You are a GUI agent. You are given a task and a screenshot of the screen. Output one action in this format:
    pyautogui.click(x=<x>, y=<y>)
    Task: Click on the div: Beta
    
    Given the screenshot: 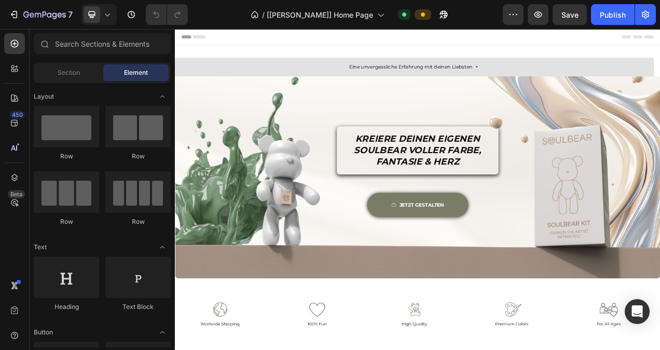 What is the action you would take?
    pyautogui.click(x=16, y=194)
    